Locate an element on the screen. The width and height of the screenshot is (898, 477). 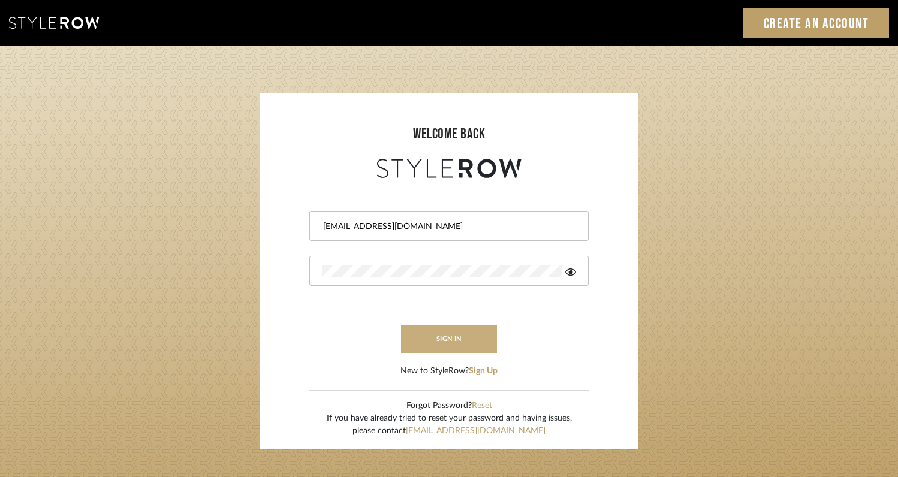
div: If you have already tried to reset your password and having issues, please contact is located at coordinates (449, 425).